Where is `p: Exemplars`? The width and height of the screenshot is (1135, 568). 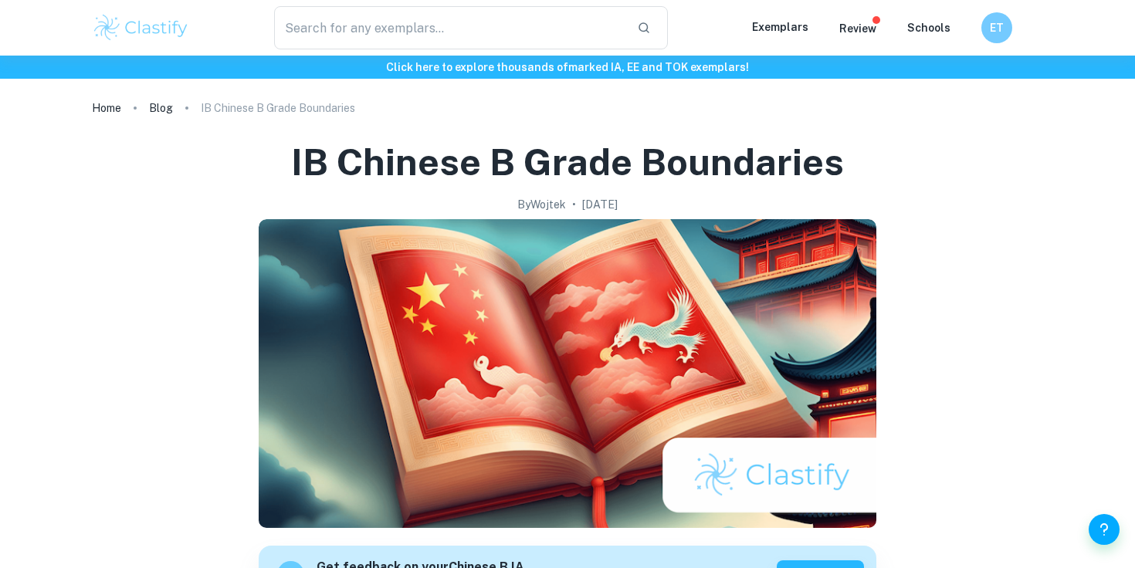 p: Exemplars is located at coordinates (780, 27).